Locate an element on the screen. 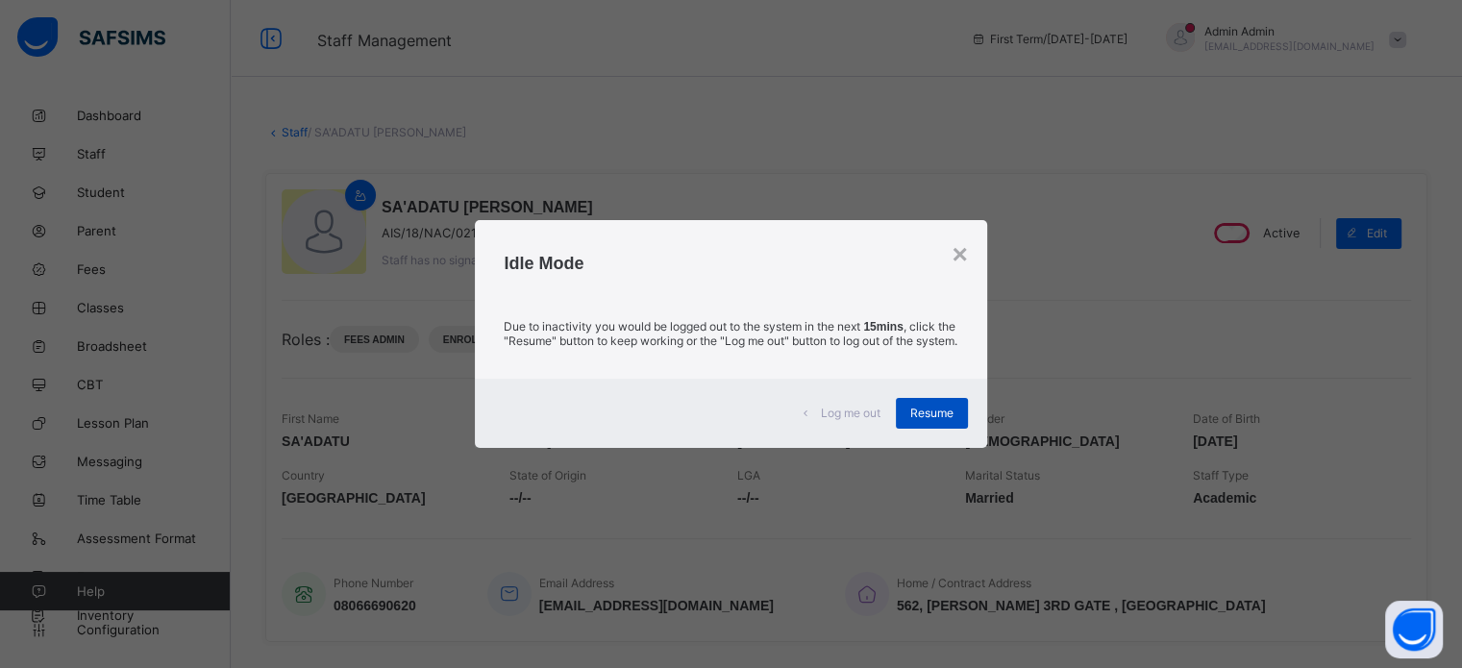 This screenshot has height=668, width=1462. button: Open asap is located at coordinates (1413, 629).